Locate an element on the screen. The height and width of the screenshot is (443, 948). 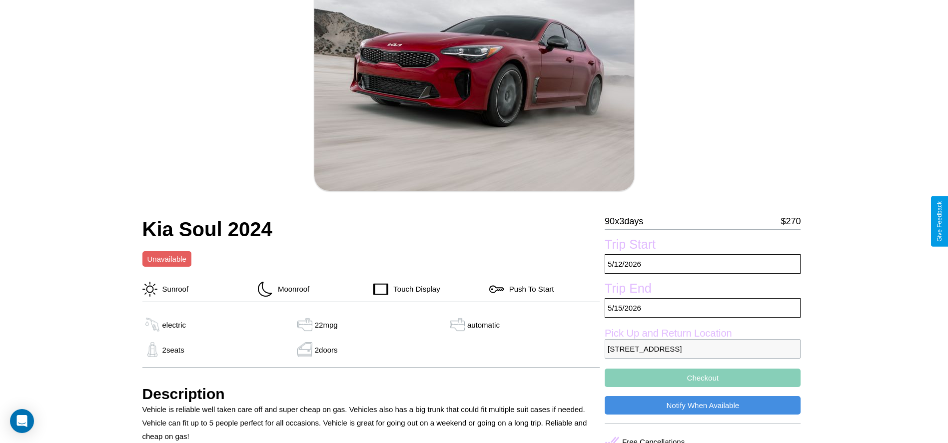
p: automatic is located at coordinates (483, 325).